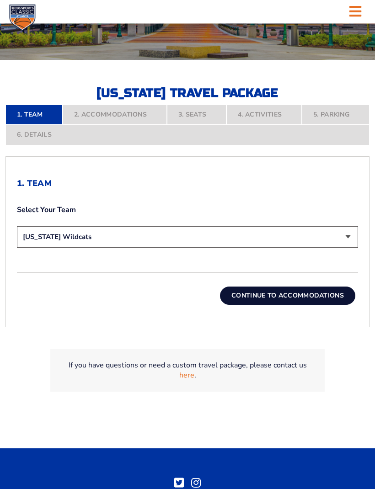 The width and height of the screenshot is (375, 489). Describe the element at coordinates (288, 296) in the screenshot. I see `button: Continue To Accommodations` at that location.